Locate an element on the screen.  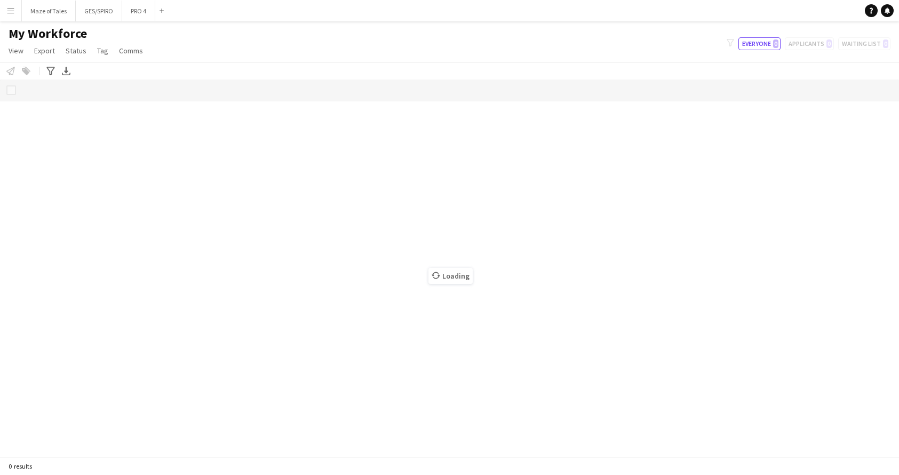
button: Everyone0 is located at coordinates (759, 44).